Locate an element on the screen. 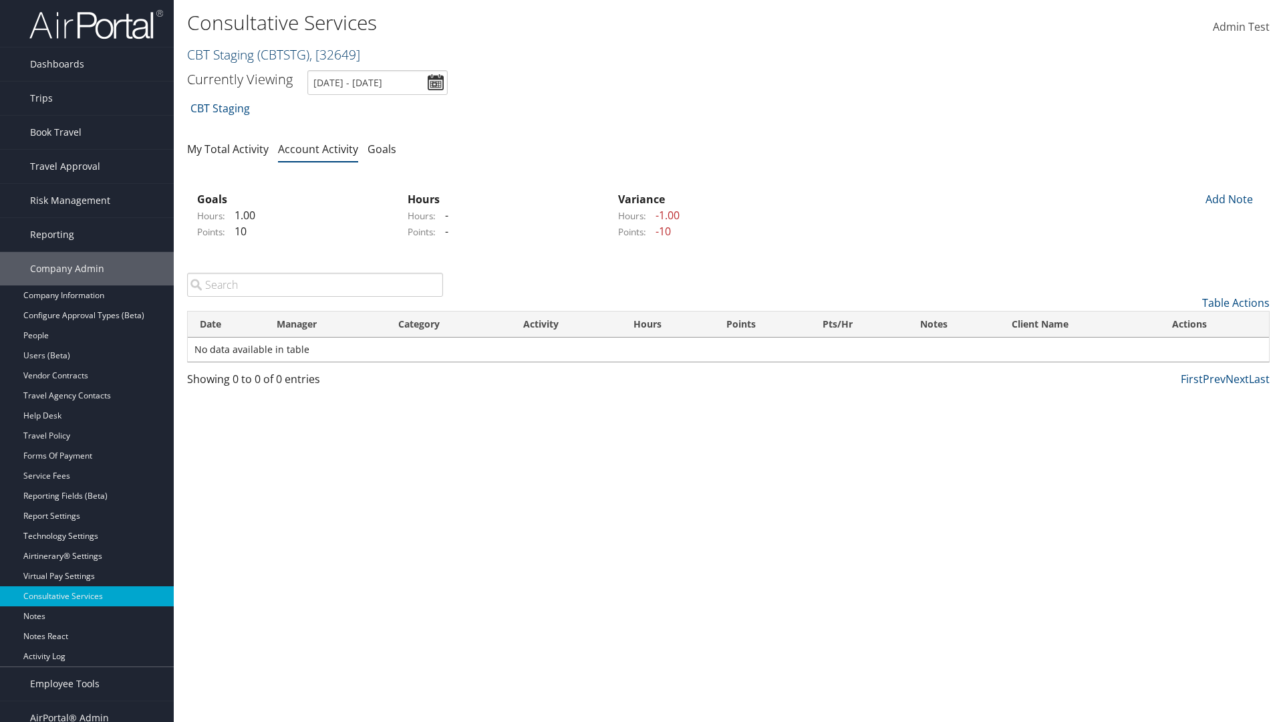 This screenshot has height=722, width=1283. a: Goals is located at coordinates (382, 149).